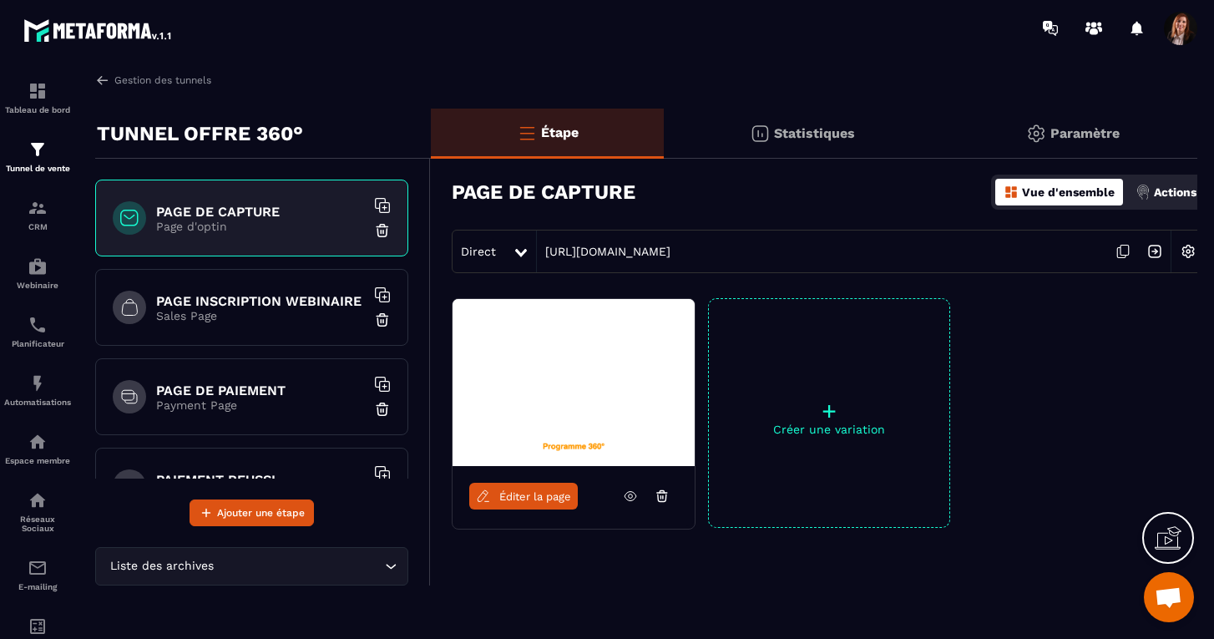  What do you see at coordinates (1085, 133) in the screenshot?
I see `p: Paramètre` at bounding box center [1085, 133].